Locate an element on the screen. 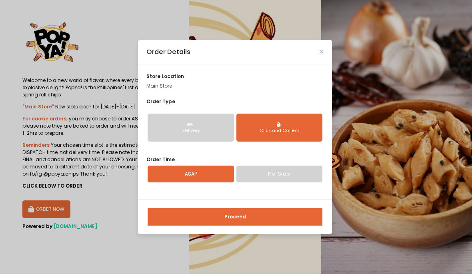 The width and height of the screenshot is (472, 274). a: ASAP is located at coordinates (191, 174).